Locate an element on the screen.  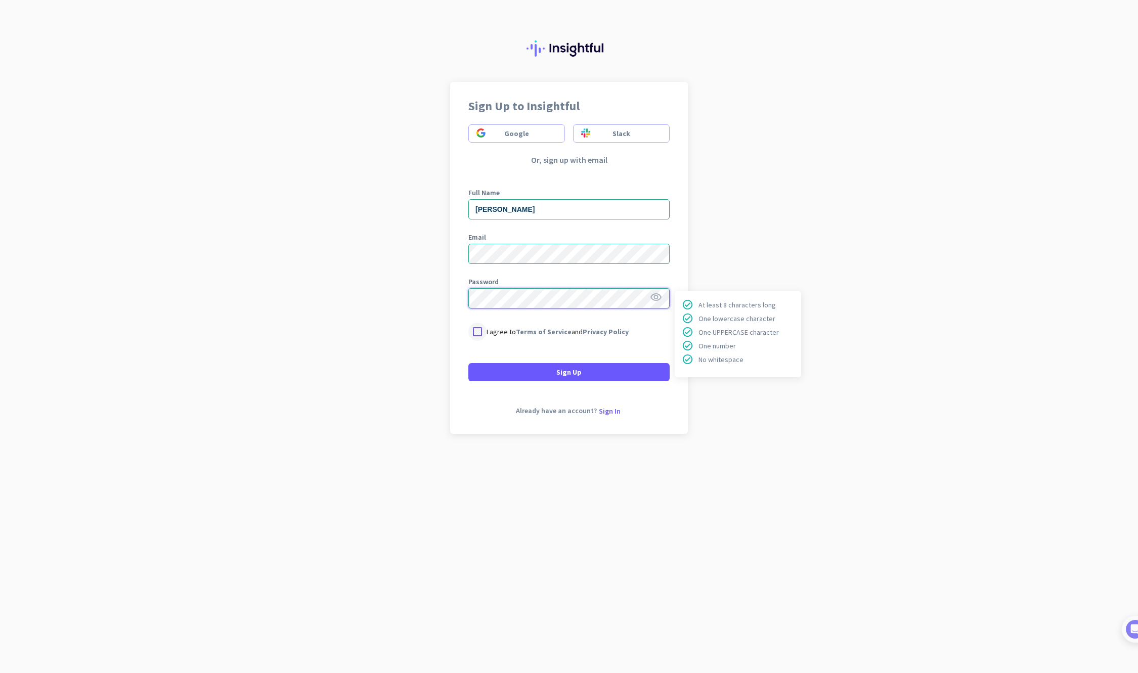
i: visibility is located at coordinates (656, 297).